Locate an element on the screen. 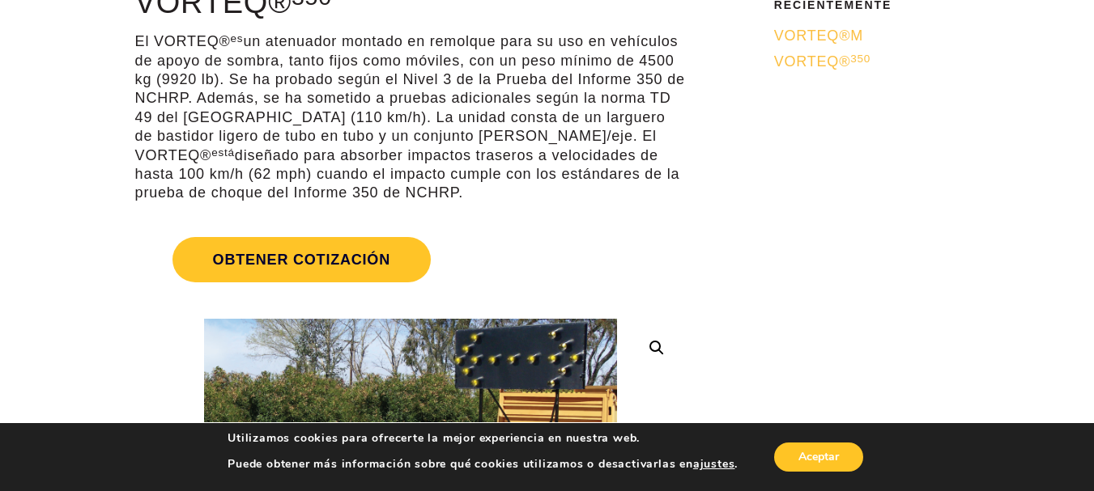  button: Aceptar is located at coordinates (818, 457).